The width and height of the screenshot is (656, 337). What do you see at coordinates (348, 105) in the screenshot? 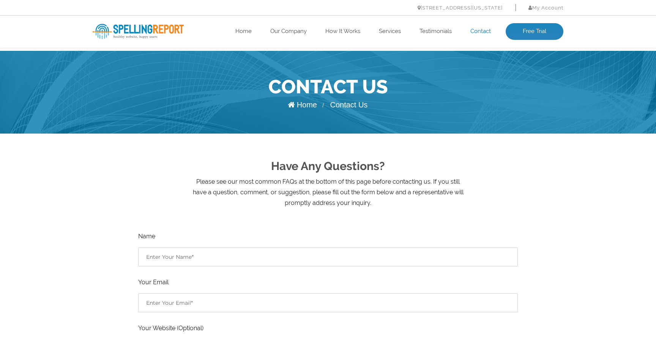
I see `span: Contact Us` at bounding box center [348, 105].